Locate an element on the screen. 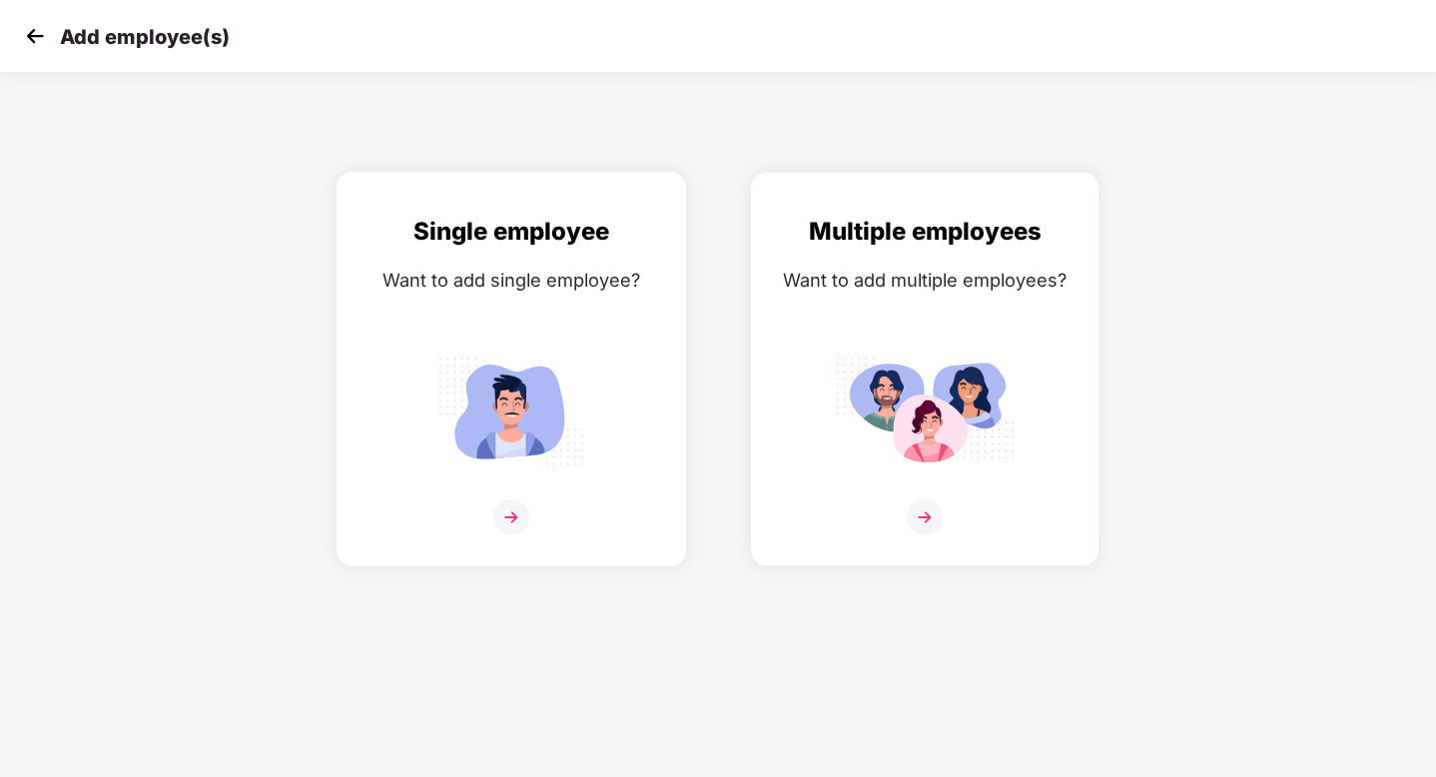 The height and width of the screenshot is (777, 1436). div: Multiple employees is located at coordinates (925, 232).